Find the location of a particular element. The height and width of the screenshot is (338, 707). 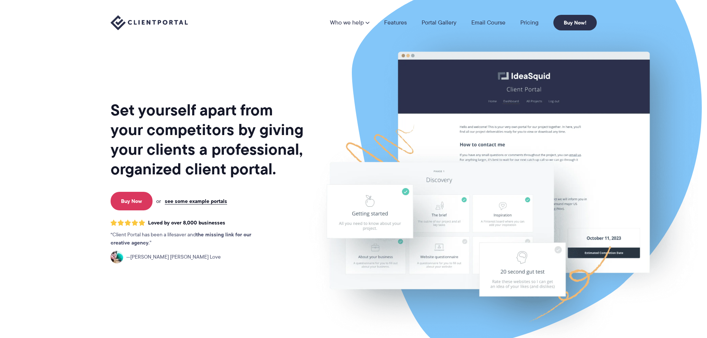

a: Pricing is located at coordinates (529, 23).